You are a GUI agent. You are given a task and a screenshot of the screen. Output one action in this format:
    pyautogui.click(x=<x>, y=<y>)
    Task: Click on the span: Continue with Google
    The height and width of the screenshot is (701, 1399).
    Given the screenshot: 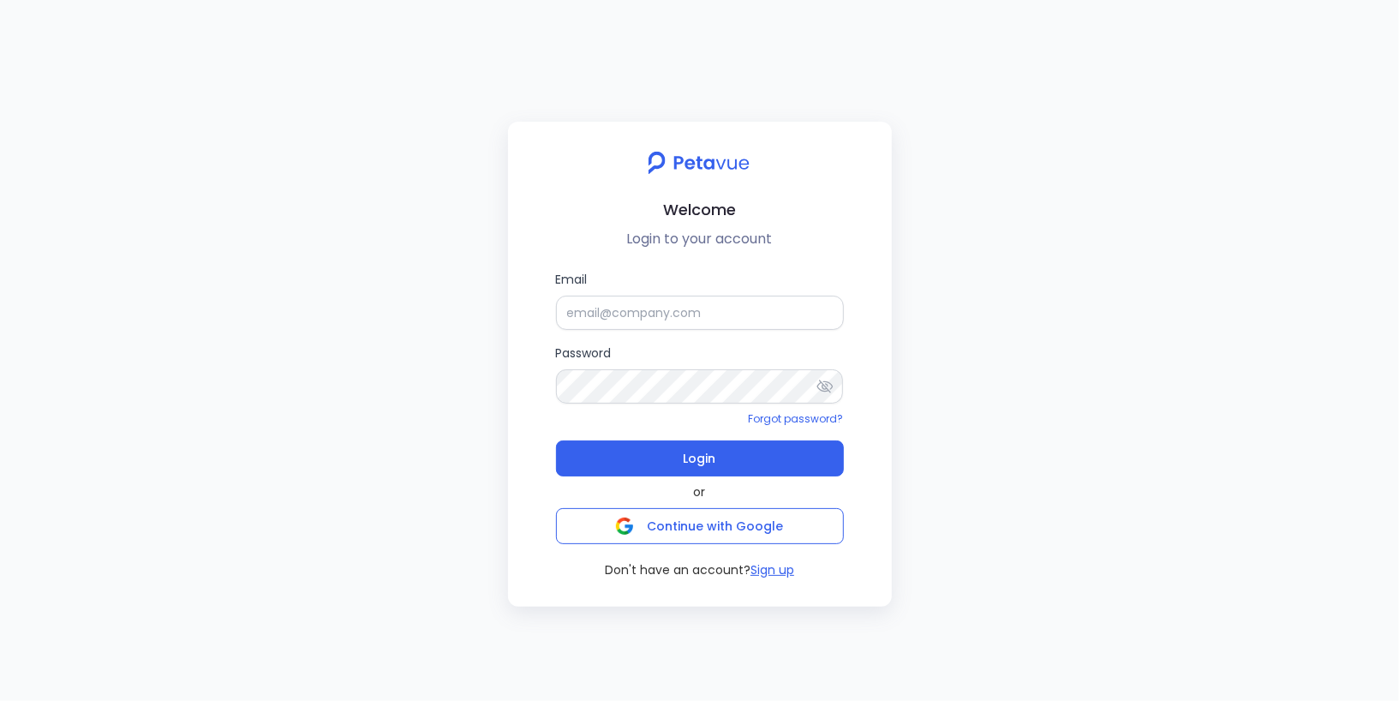 What is the action you would take?
    pyautogui.click(x=714, y=526)
    